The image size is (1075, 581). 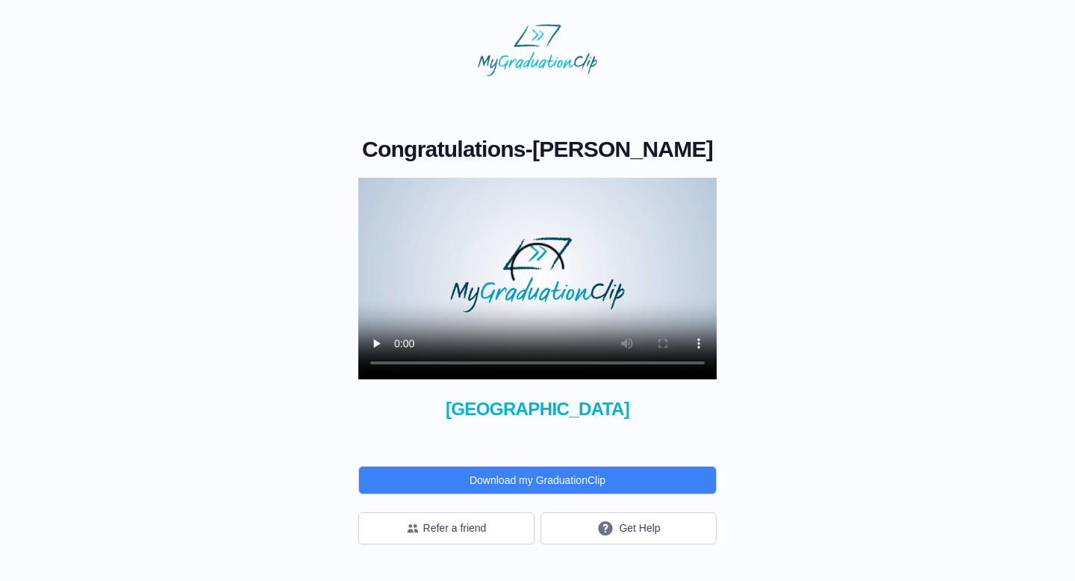 What do you see at coordinates (628, 528) in the screenshot?
I see `button: Get Help` at bounding box center [628, 528].